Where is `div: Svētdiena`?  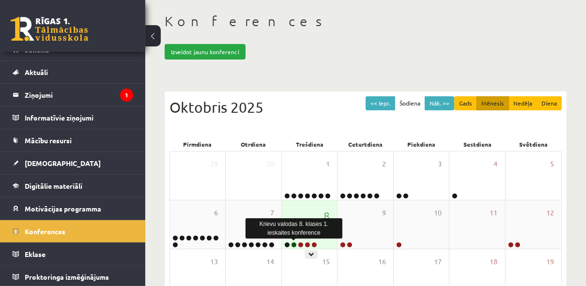
div: Svētdiena is located at coordinates (534, 144).